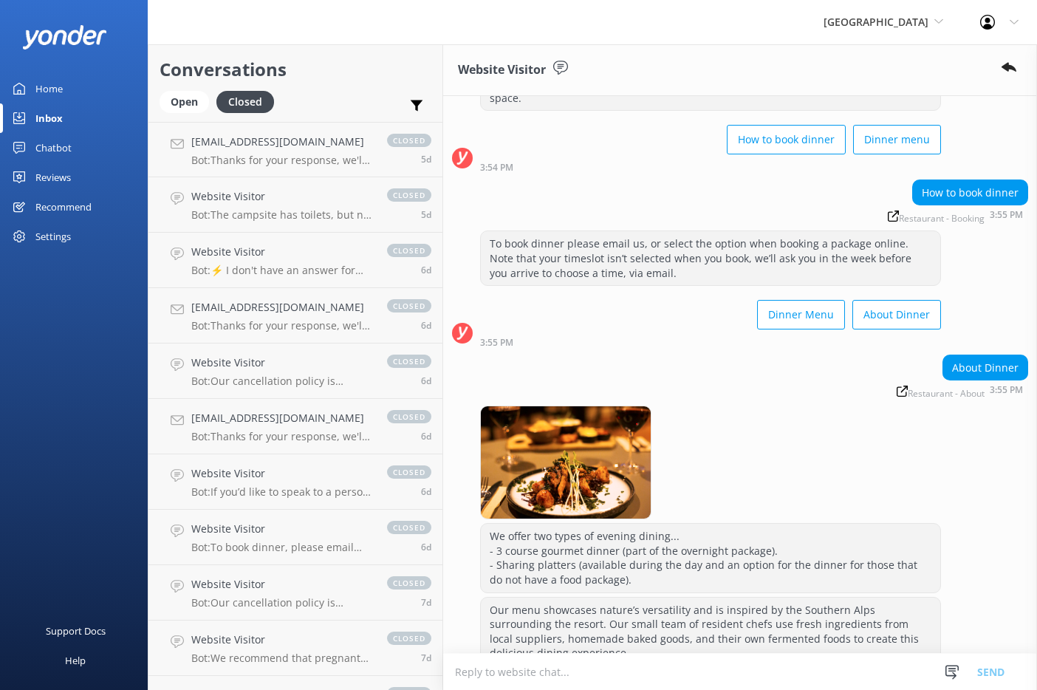  Describe the element at coordinates (75, 660) in the screenshot. I see `div: Help` at that location.